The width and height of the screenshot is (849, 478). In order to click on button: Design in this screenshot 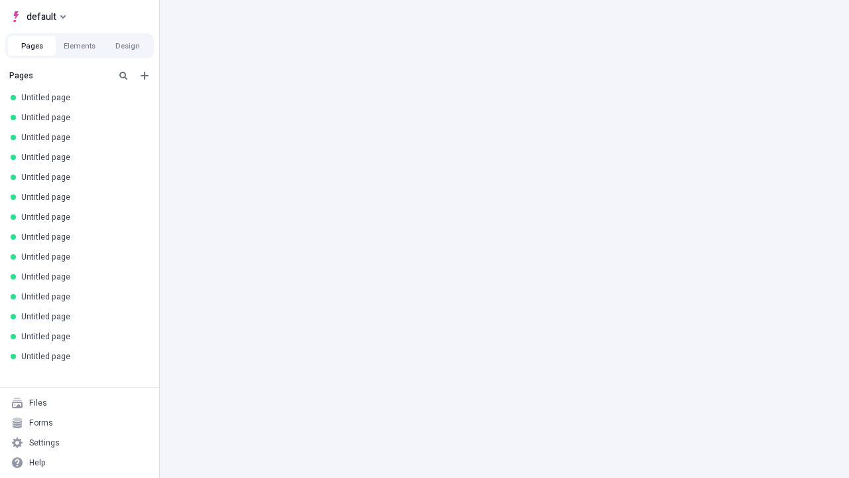, I will do `click(127, 46)`.